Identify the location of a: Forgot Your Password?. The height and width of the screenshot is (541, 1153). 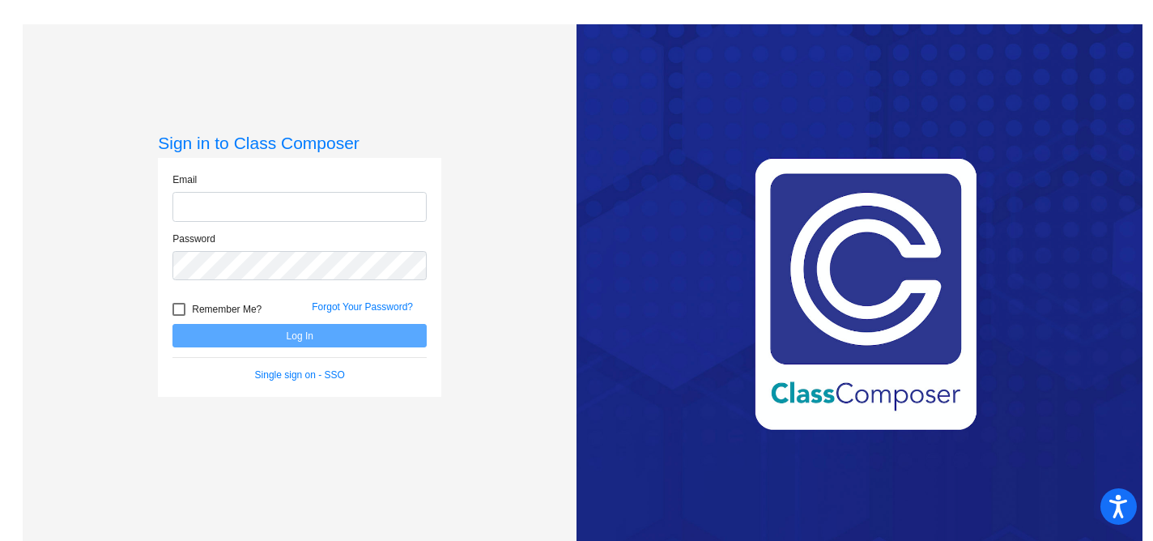
(362, 307).